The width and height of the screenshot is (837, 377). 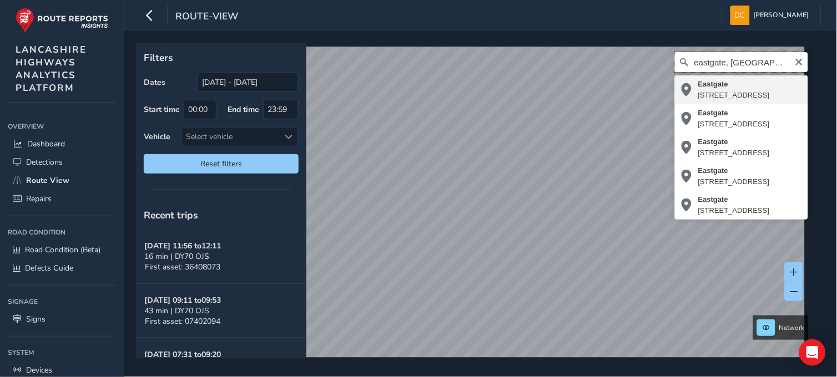 What do you see at coordinates (206, 17) in the screenshot?
I see `span: route-view` at bounding box center [206, 17].